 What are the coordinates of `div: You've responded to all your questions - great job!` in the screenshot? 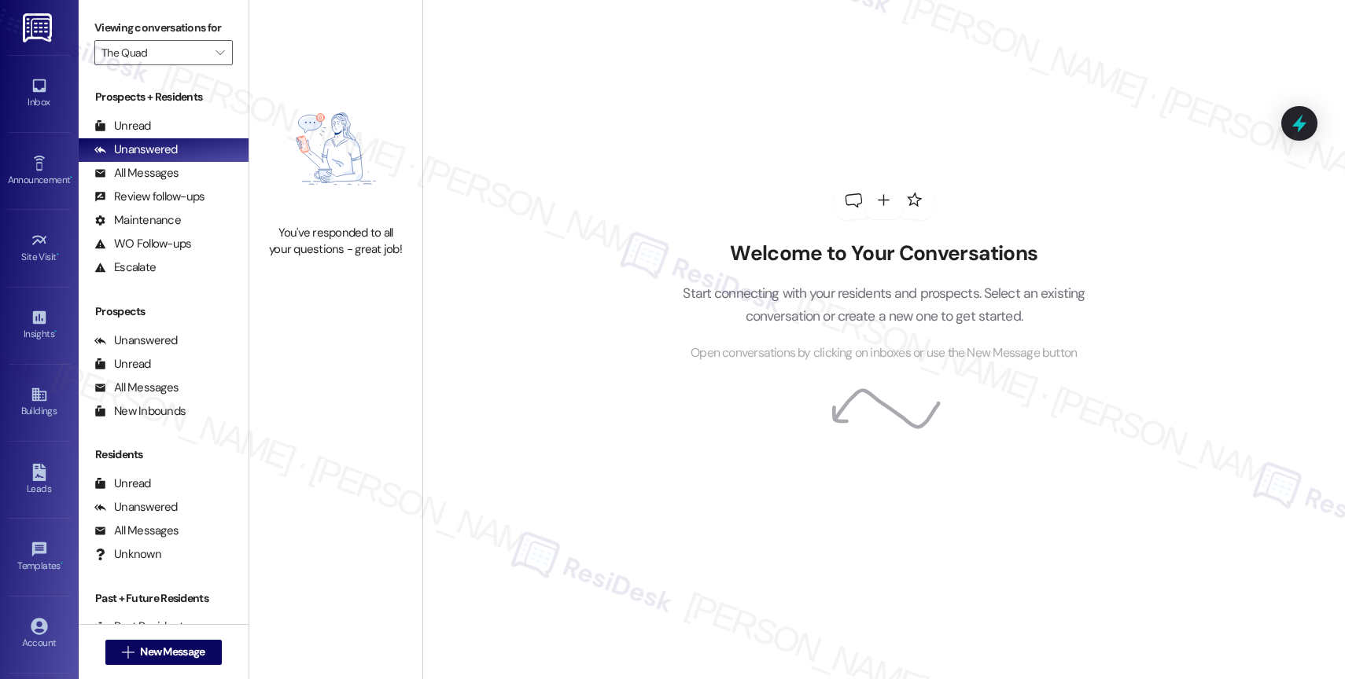 It's located at (336, 241).